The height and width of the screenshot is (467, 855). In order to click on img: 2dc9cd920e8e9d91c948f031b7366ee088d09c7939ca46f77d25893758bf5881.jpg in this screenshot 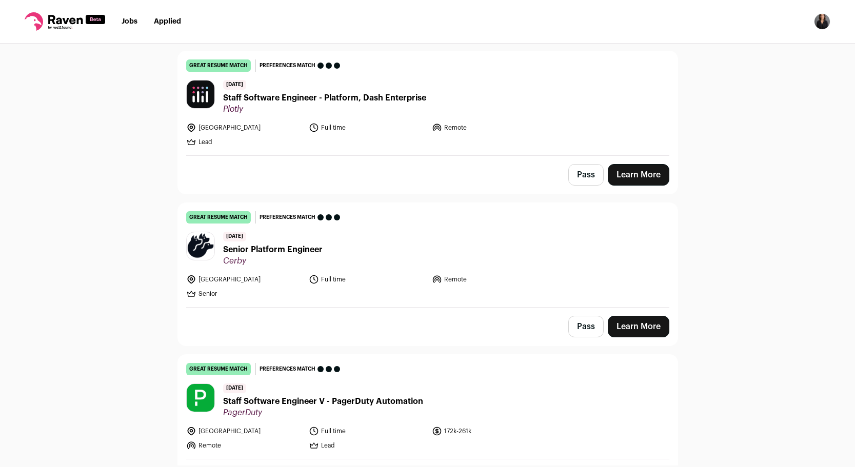, I will do `click(201, 398)`.